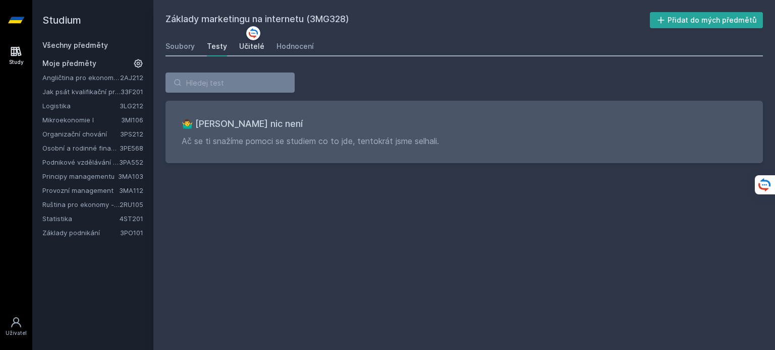 This screenshot has height=350, width=775. What do you see at coordinates (180, 46) in the screenshot?
I see `div: Soubory` at bounding box center [180, 46].